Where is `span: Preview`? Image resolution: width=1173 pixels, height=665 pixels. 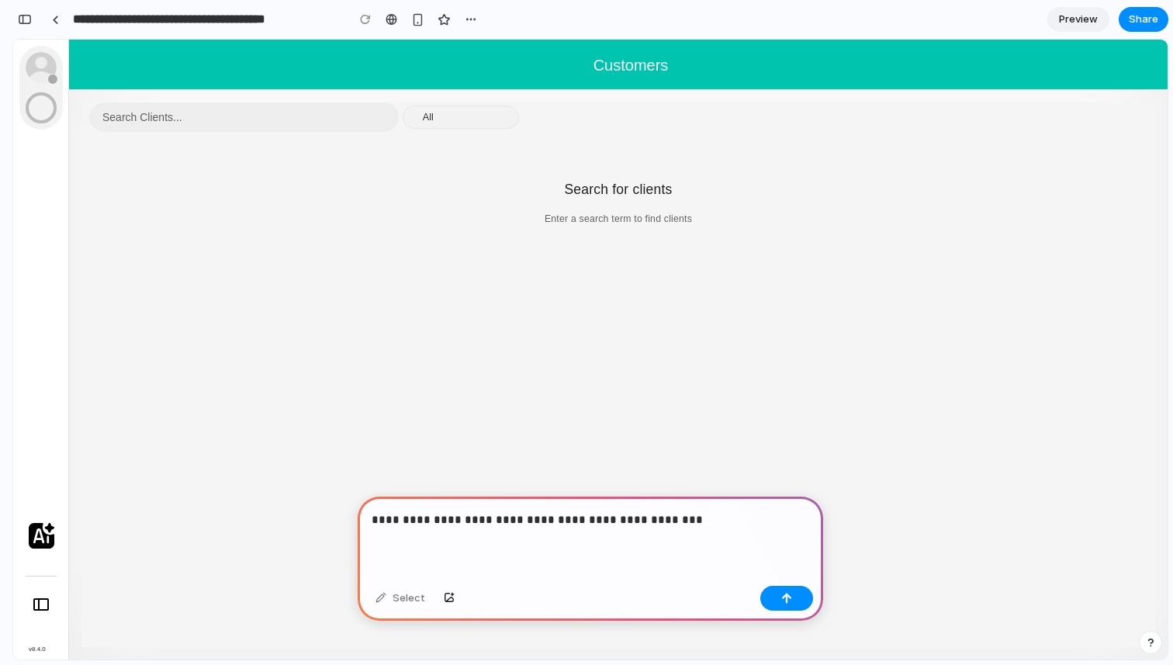
span: Preview is located at coordinates (1078, 19).